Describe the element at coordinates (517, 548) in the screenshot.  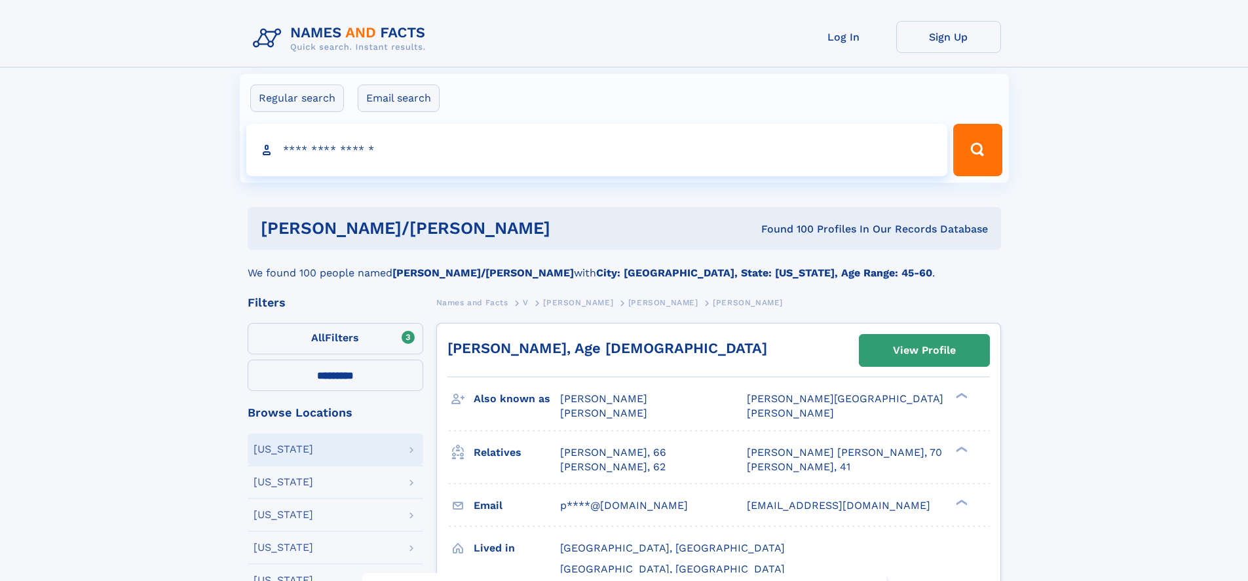
I see `h3: Lived in` at that location.